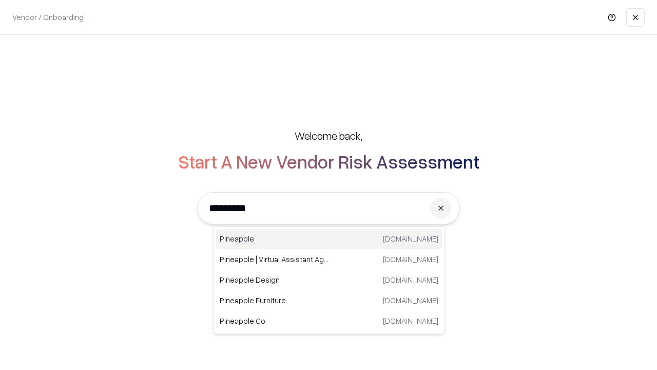 This screenshot has width=657, height=370. Describe the element at coordinates (274, 300) in the screenshot. I see `p: Pineapple Furniture` at that location.